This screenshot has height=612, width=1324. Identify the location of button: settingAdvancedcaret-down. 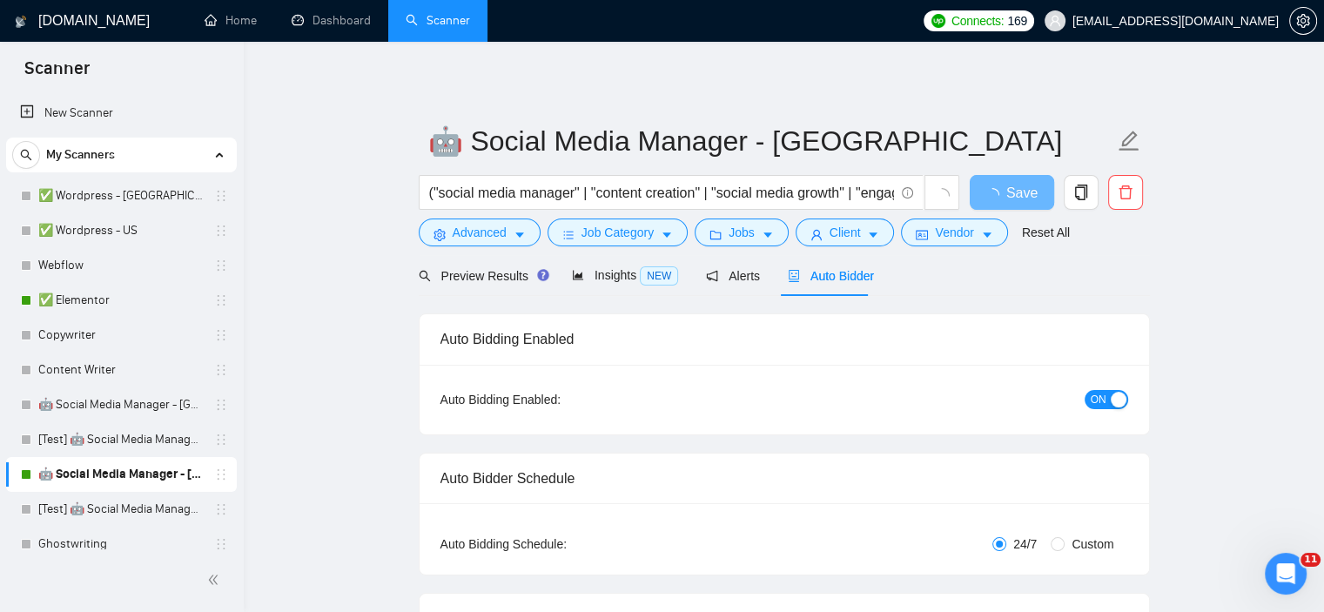
(480, 232).